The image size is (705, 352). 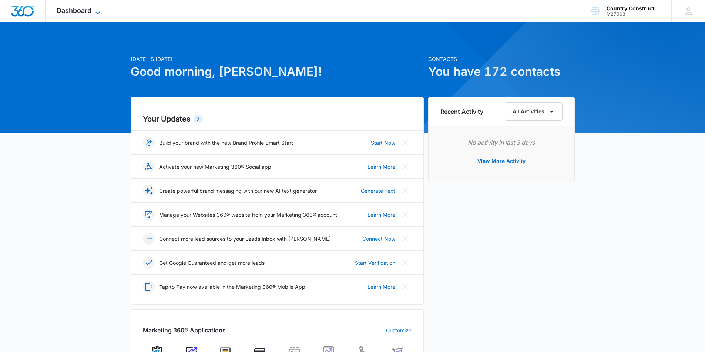 What do you see at coordinates (501, 72) in the screenshot?
I see `h1: You have 172 contacts` at bounding box center [501, 72].